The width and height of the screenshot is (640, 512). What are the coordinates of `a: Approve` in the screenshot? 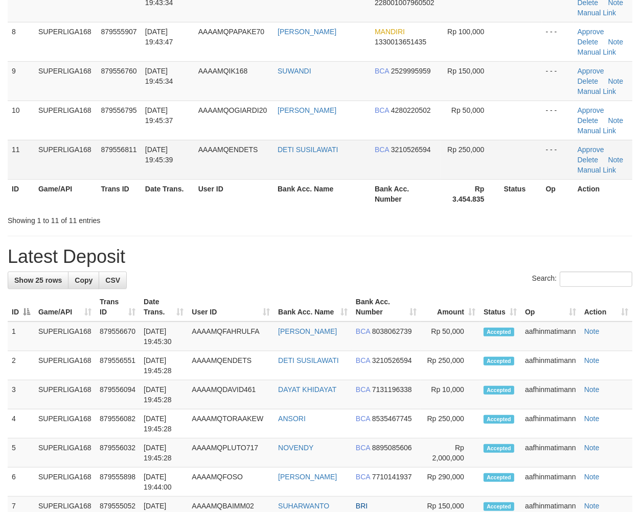 It's located at (591, 110).